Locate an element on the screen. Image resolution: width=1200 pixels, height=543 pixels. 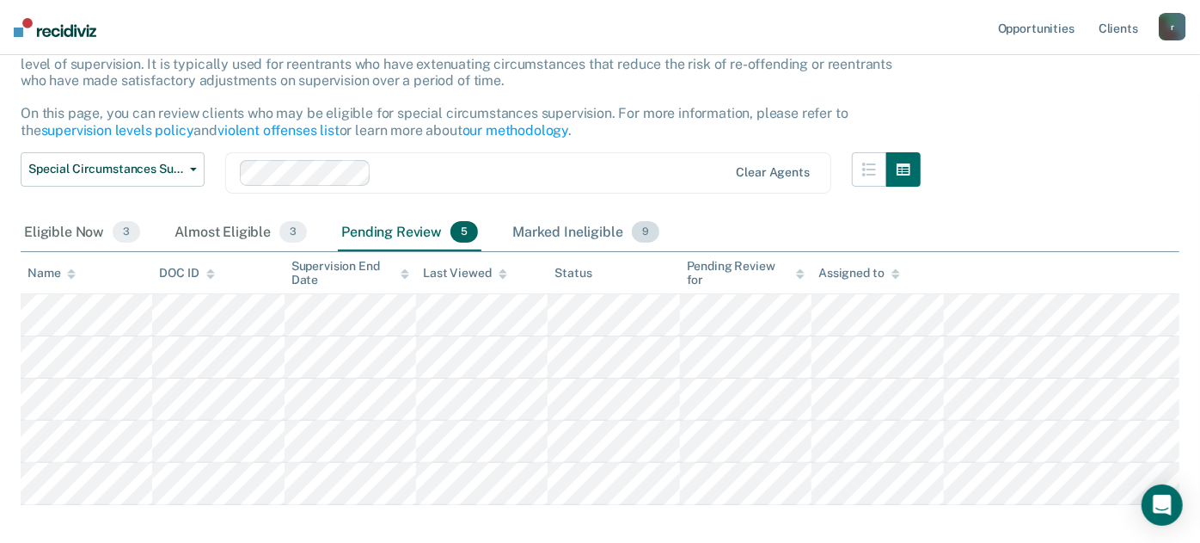
div: Almost Eligible3 is located at coordinates (241, 233).